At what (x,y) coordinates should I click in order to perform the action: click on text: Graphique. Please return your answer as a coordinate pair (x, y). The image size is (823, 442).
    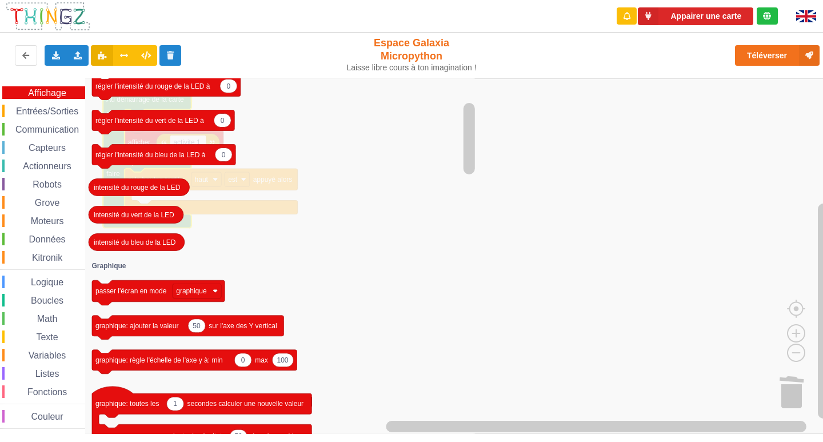
    Looking at the image, I should click on (109, 266).